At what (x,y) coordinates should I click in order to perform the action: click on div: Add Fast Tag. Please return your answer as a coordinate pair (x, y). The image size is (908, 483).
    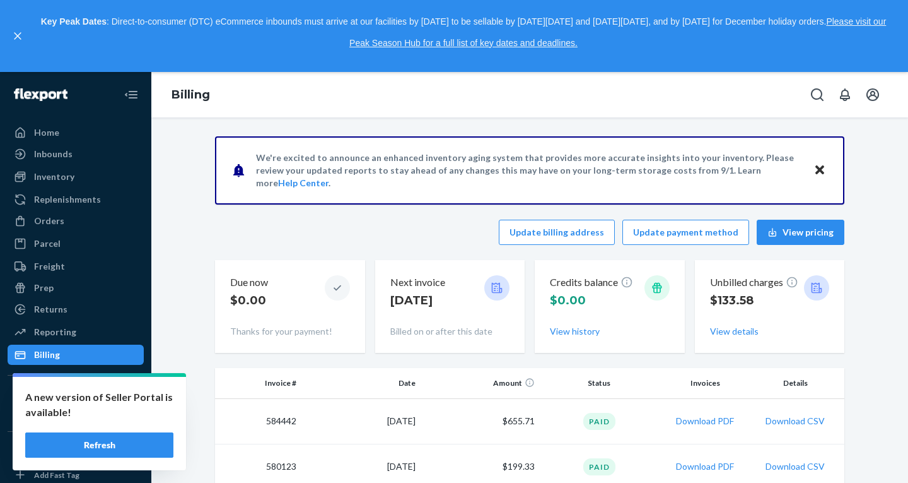
    Looking at the image, I should click on (57, 474).